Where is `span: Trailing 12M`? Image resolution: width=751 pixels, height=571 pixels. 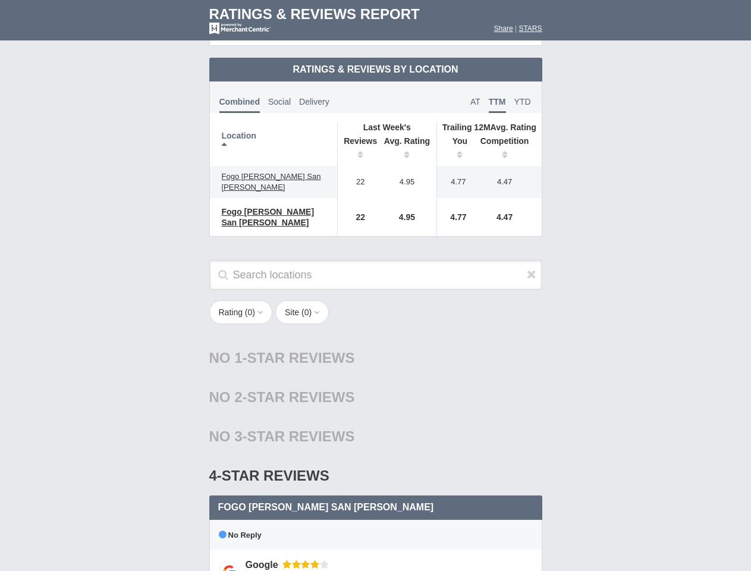 span: Trailing 12M is located at coordinates (466, 127).